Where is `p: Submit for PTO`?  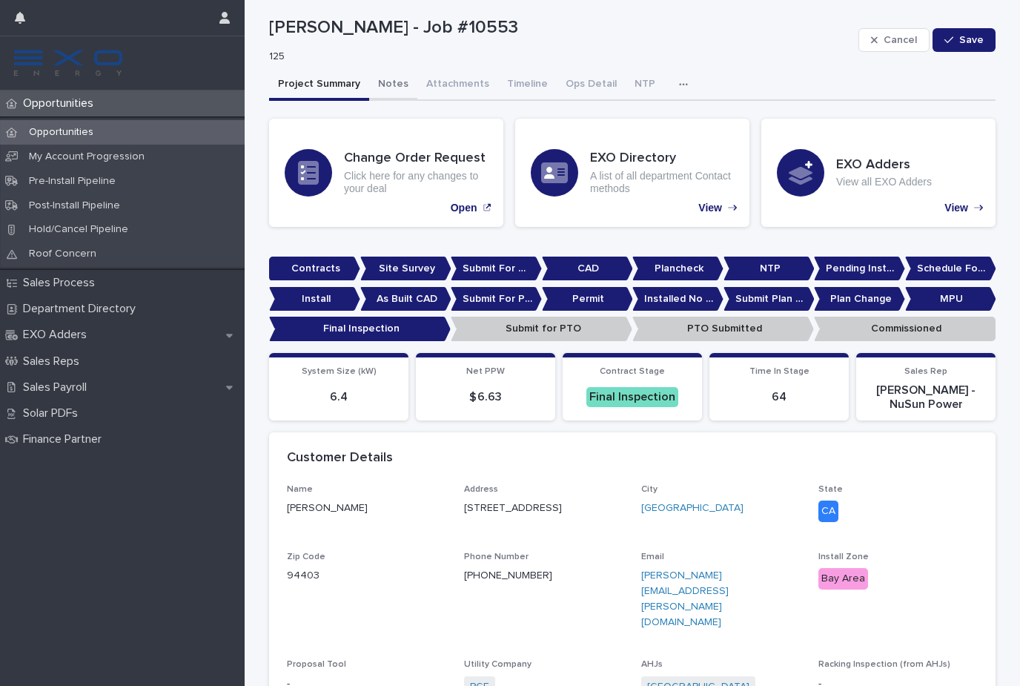
p: Submit for PTO is located at coordinates (541, 328).